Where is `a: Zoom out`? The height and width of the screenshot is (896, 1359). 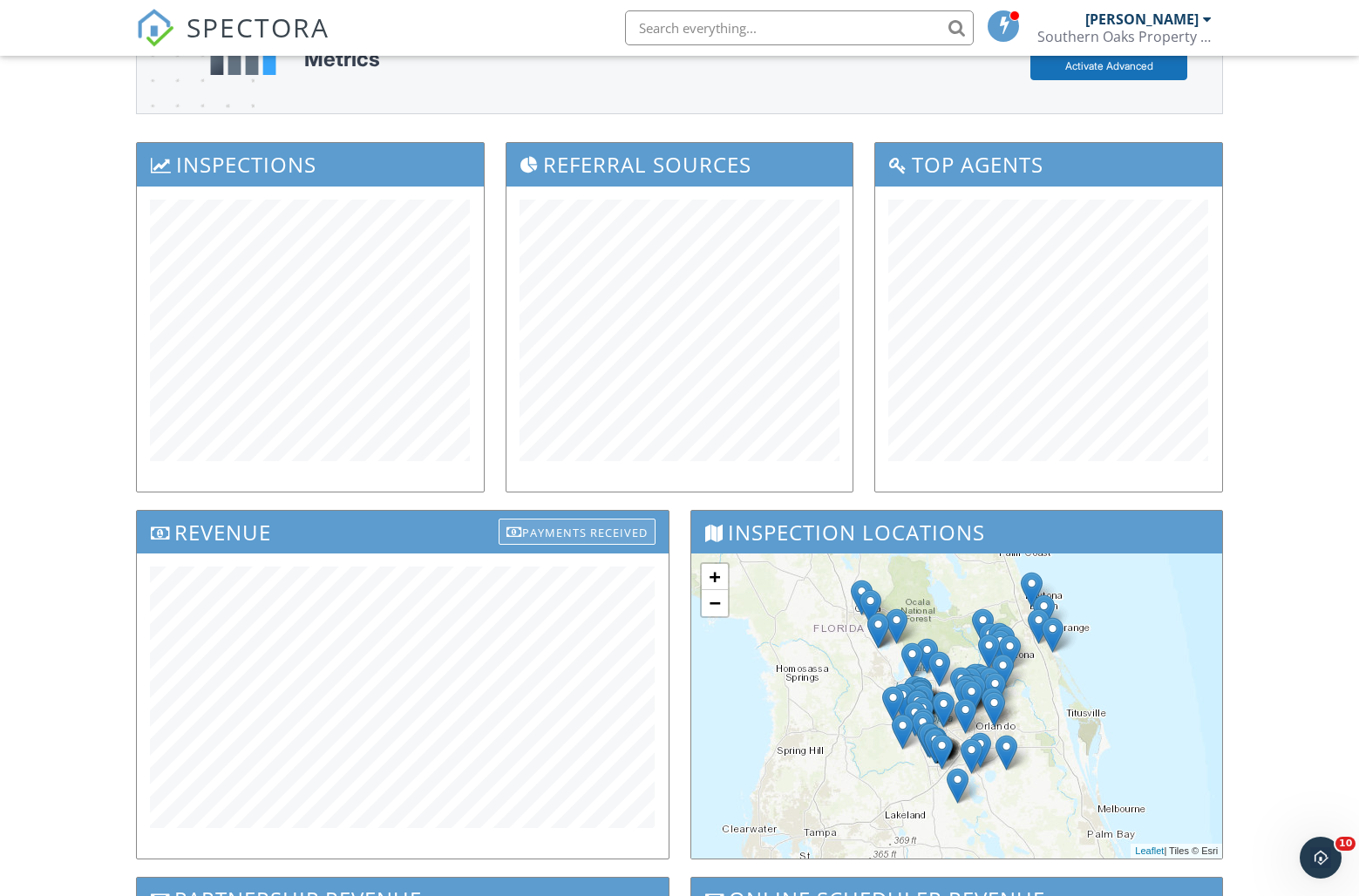 a: Zoom out is located at coordinates (715, 603).